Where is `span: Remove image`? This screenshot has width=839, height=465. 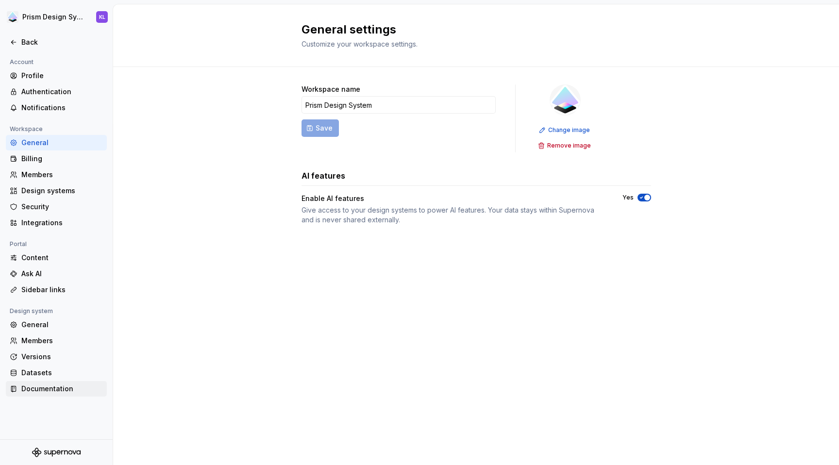
span: Remove image is located at coordinates (569, 146).